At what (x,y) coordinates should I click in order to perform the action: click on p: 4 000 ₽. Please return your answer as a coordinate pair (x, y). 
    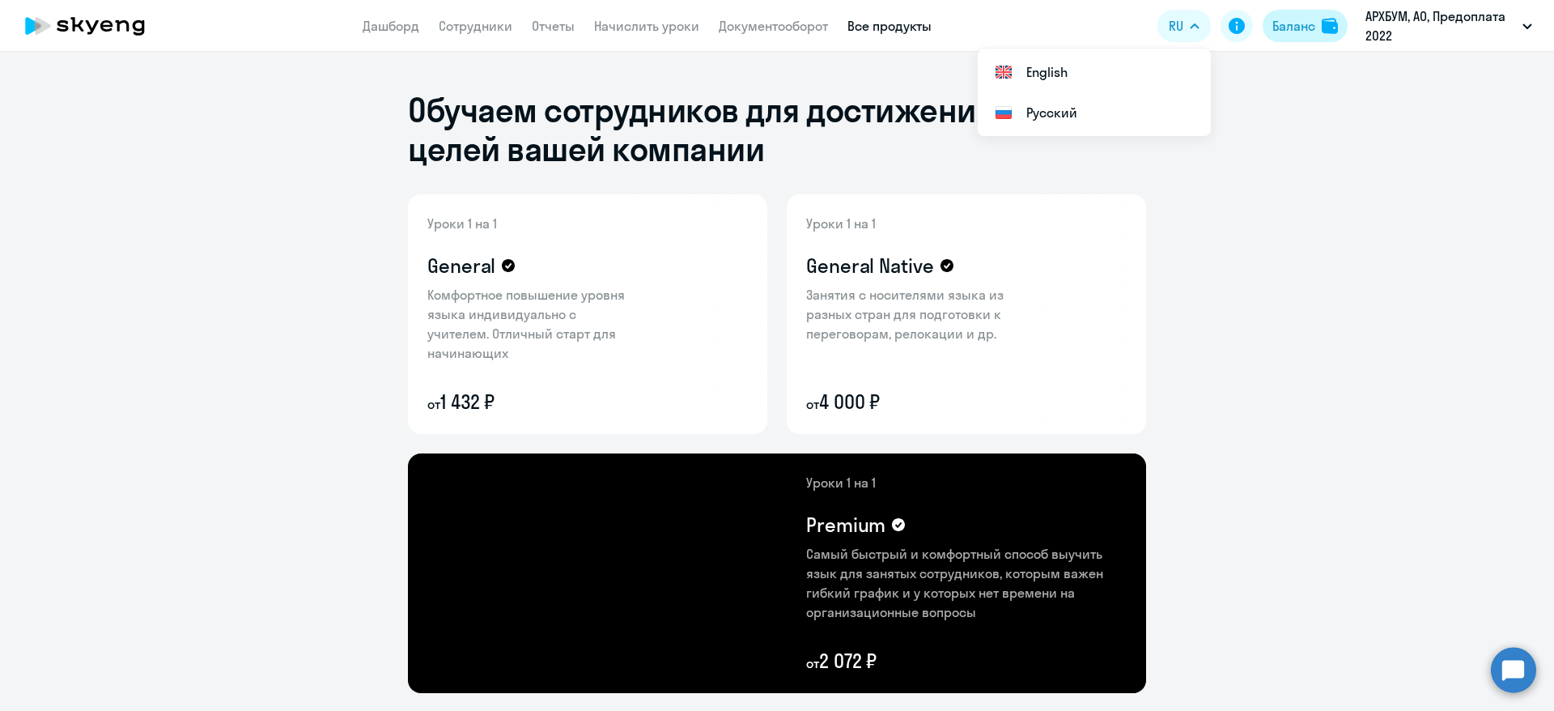
    Looking at the image, I should click on (912, 402).